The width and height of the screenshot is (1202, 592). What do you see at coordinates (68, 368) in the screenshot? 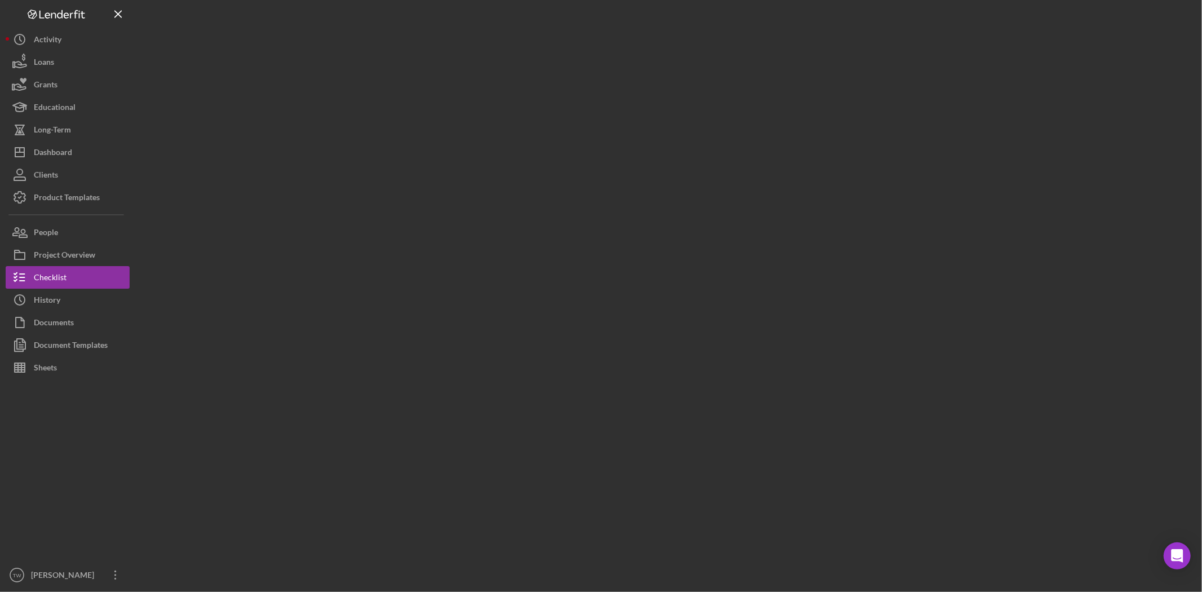
I see `button: Sheets` at bounding box center [68, 368].